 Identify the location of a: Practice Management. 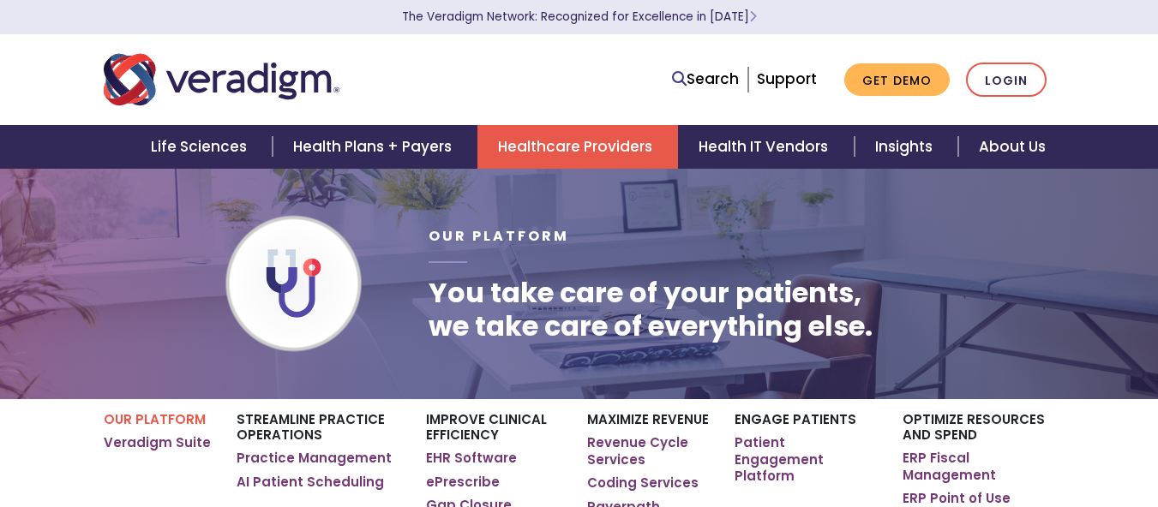
(314, 458).